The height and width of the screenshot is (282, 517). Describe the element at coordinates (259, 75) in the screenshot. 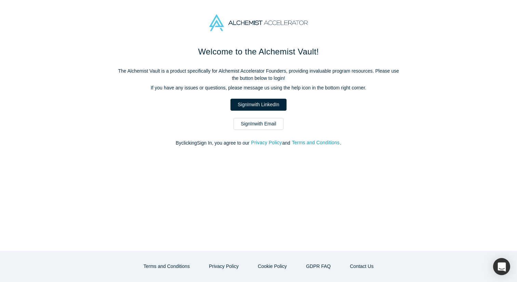

I see `p: The Alchemist Vault is a product specifically for Alchemist Accelerator Founders, providing inval...` at that location.